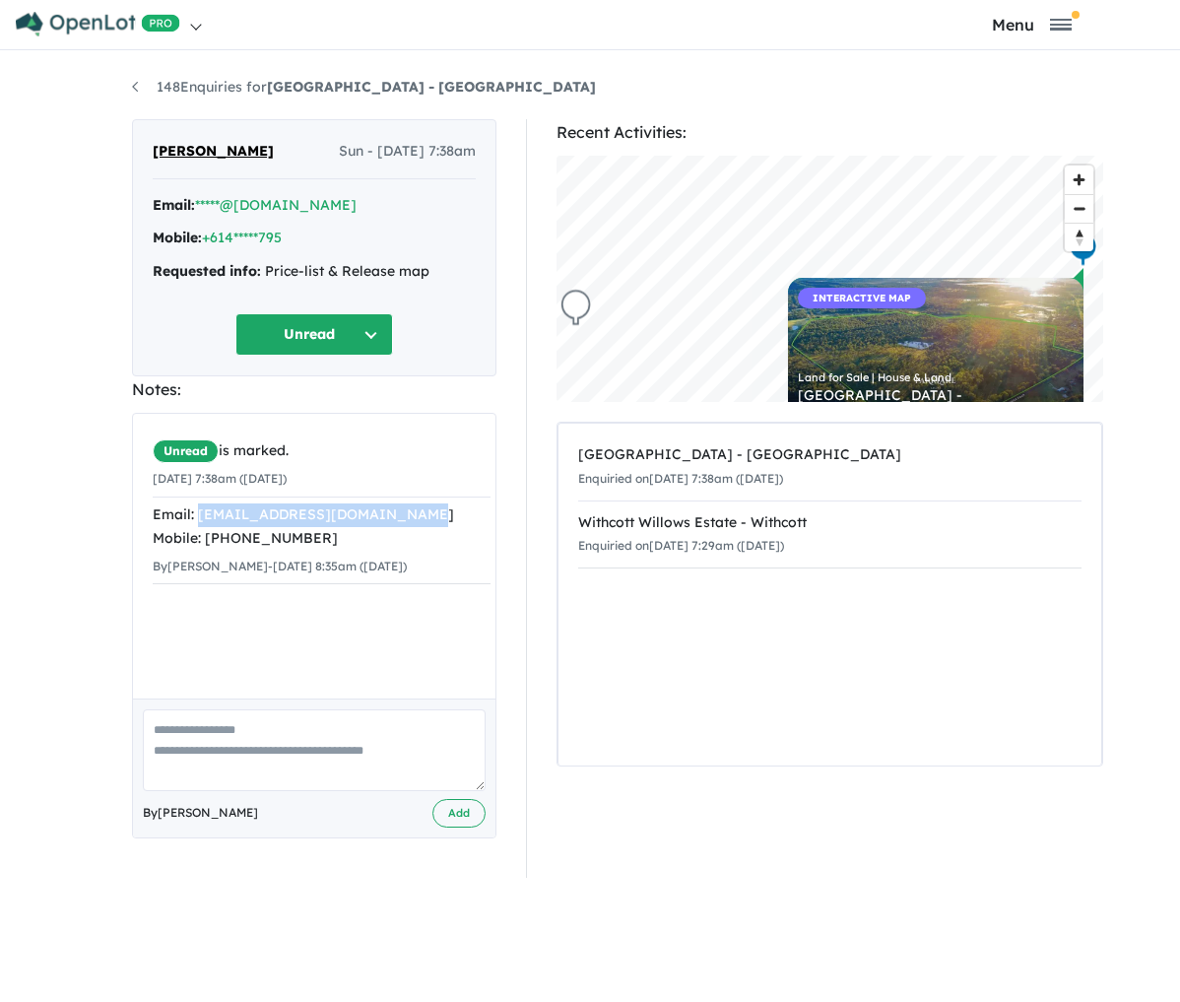 The image size is (1180, 1002). Describe the element at coordinates (936, 377) in the screenshot. I see `div: Land for Sale | House & Land` at that location.